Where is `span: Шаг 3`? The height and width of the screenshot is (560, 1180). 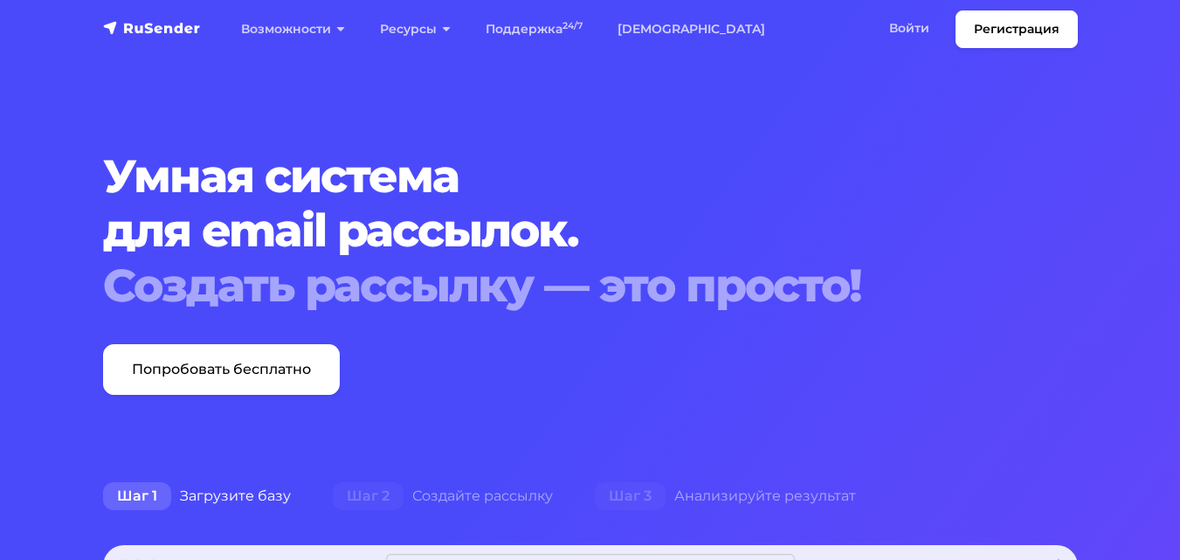 span: Шаг 3 is located at coordinates (630, 496).